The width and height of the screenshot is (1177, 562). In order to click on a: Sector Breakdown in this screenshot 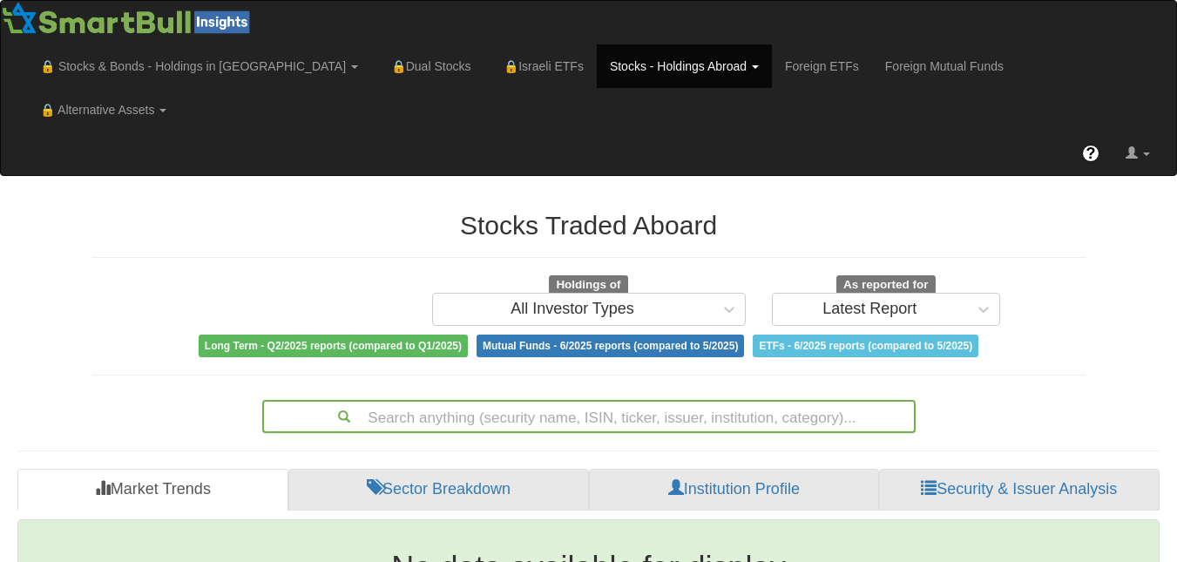, I will do `click(438, 490)`.